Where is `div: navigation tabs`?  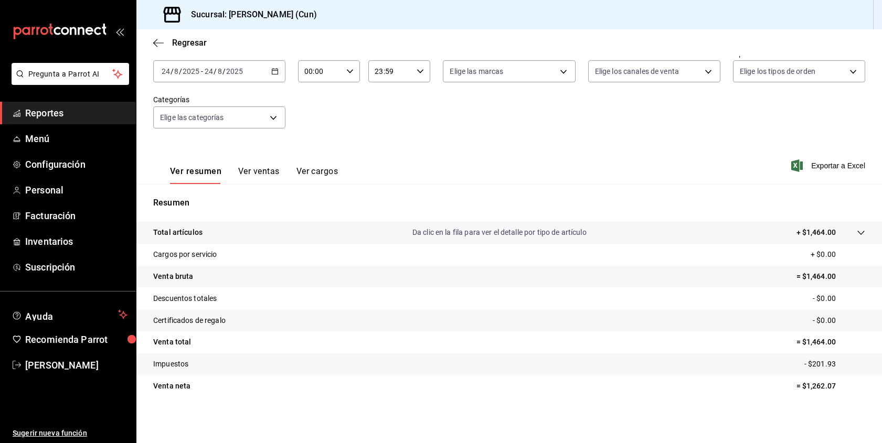 div: navigation tabs is located at coordinates (254, 175).